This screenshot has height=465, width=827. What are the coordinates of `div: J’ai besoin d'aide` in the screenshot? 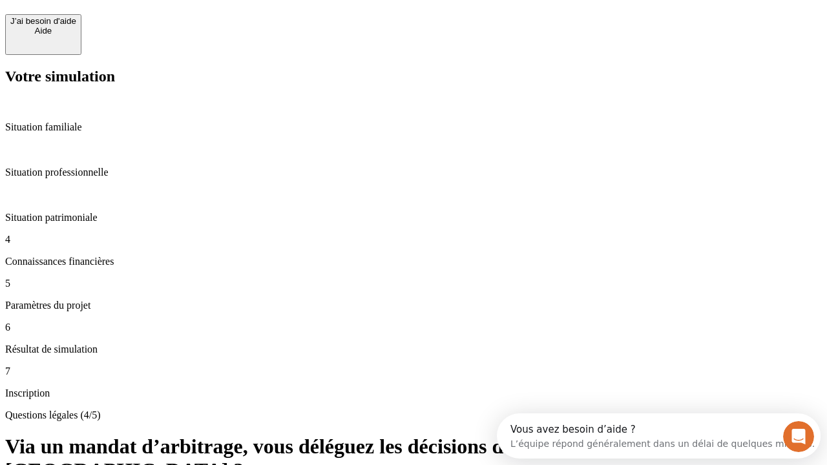 It's located at (43, 21).